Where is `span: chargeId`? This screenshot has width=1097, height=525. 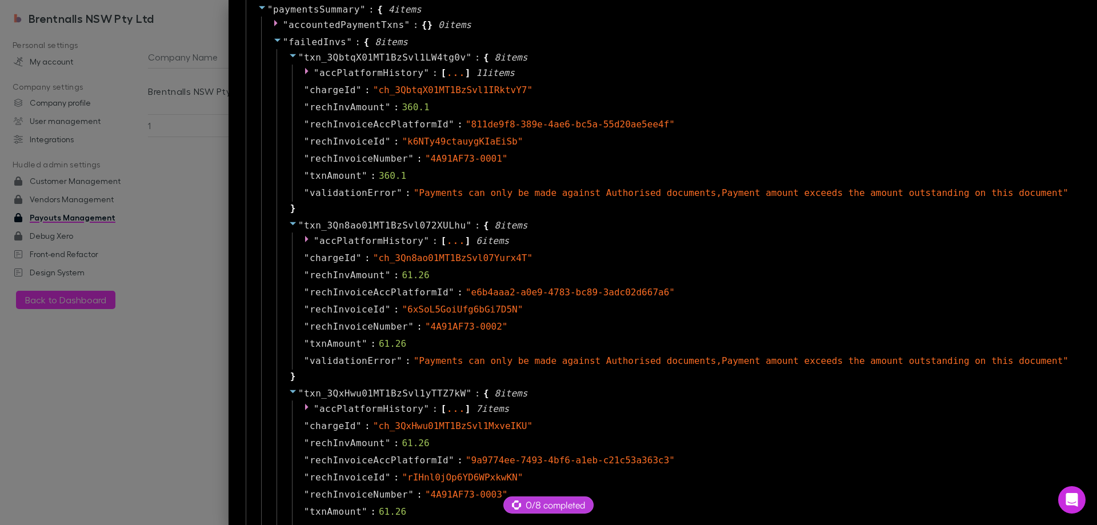 span: chargeId is located at coordinates (333, 90).